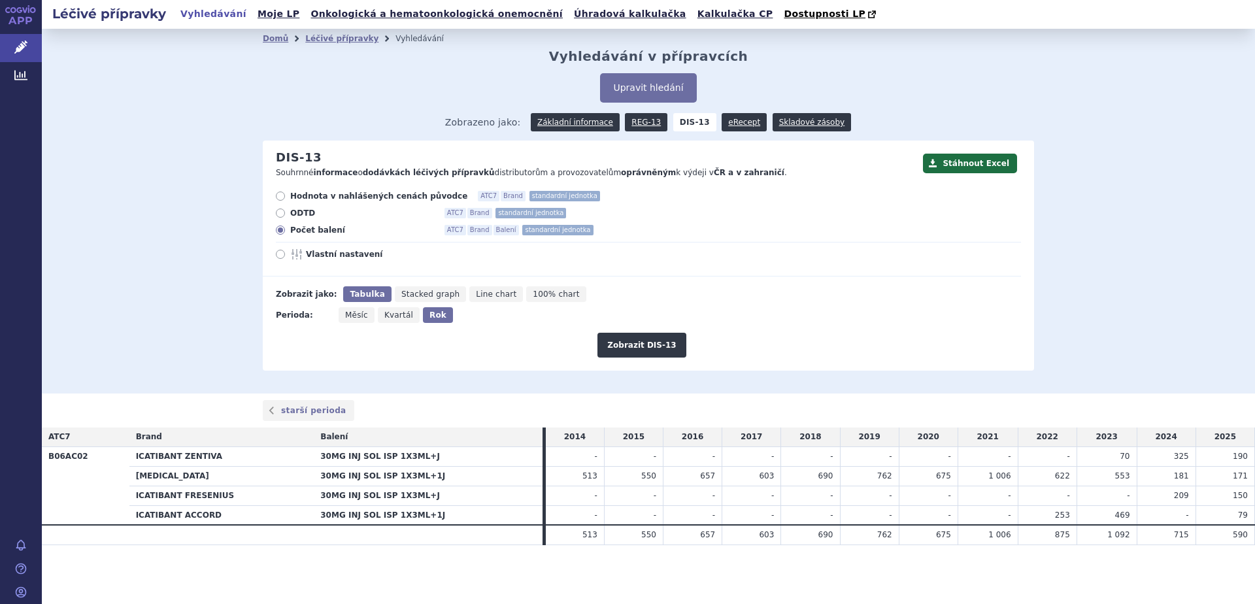 Image resolution: width=1255 pixels, height=604 pixels. What do you see at coordinates (1047, 437) in the screenshot?
I see `td: 2022` at bounding box center [1047, 437].